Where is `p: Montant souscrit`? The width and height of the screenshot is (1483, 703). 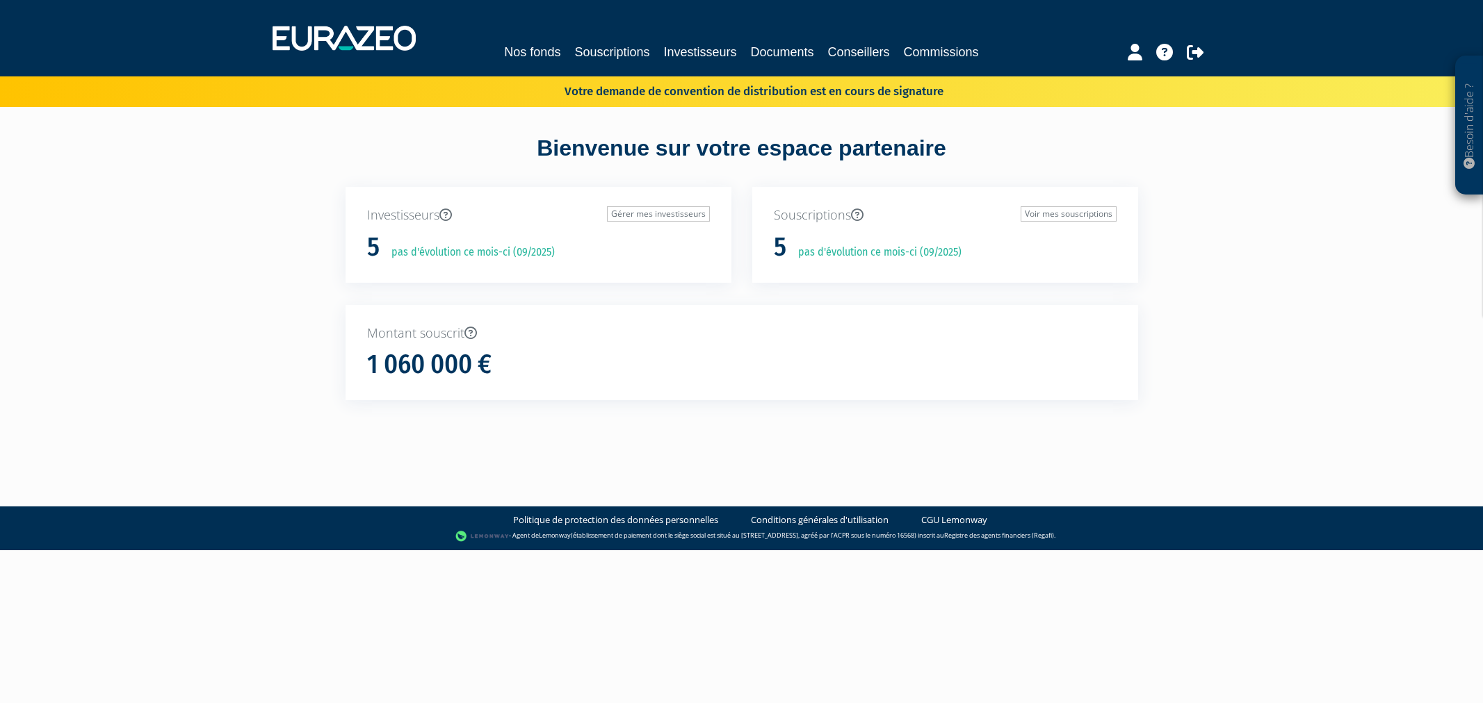
p: Montant souscrit is located at coordinates (742, 334).